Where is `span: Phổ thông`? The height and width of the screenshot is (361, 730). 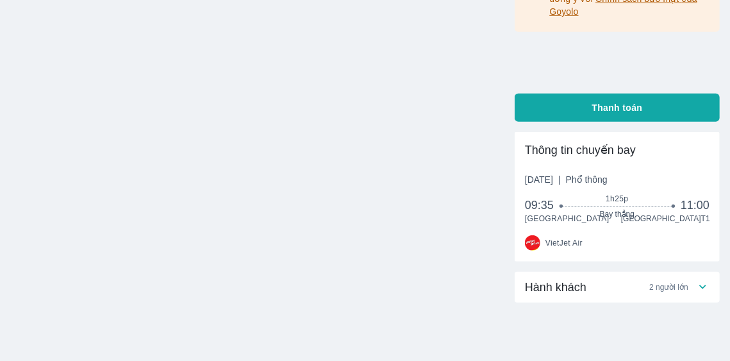 span: Phổ thông is located at coordinates (587, 179).